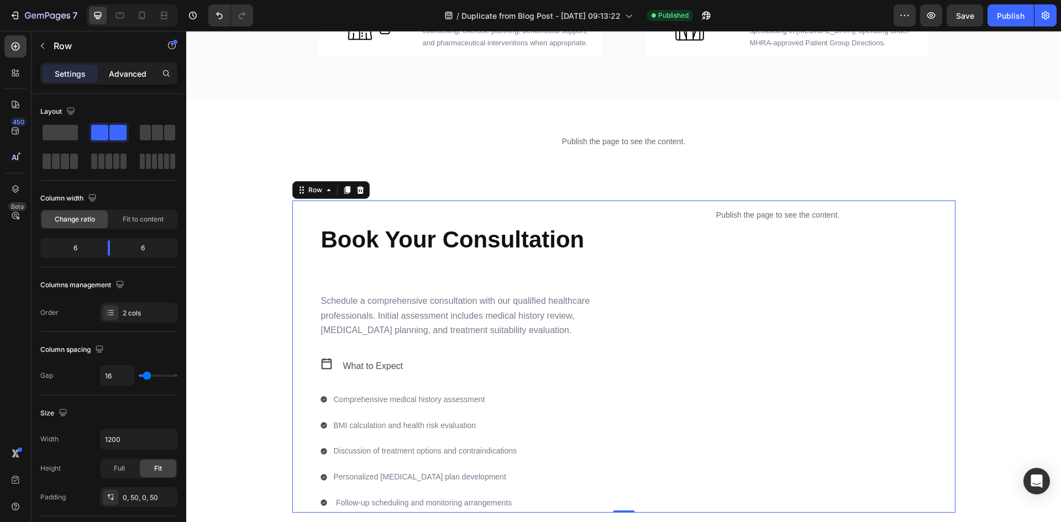 Image resolution: width=1061 pixels, height=522 pixels. Describe the element at coordinates (70, 198) in the screenshot. I see `div: Column width` at that location.